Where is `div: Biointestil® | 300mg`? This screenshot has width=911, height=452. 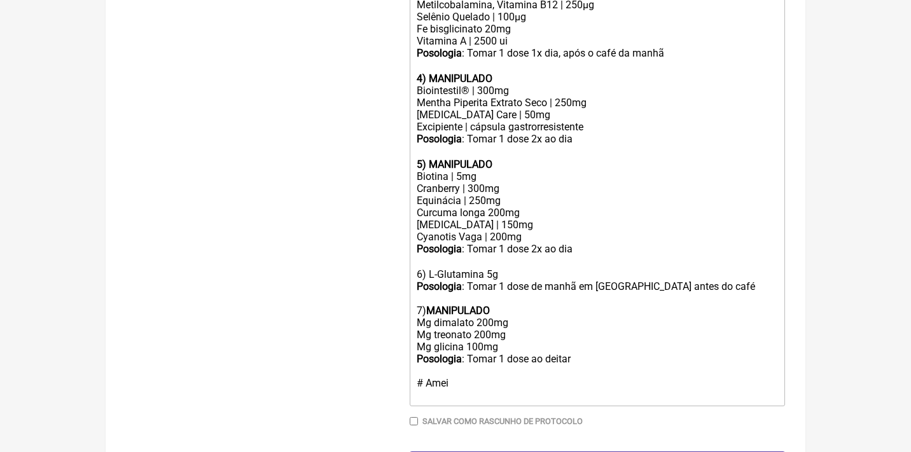
div: Biointestil® | 300mg is located at coordinates (597, 90).